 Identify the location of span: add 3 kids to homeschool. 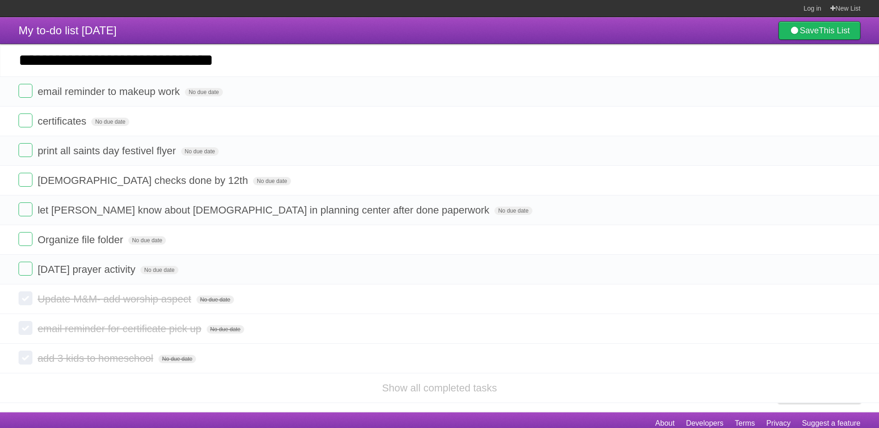
(96, 358).